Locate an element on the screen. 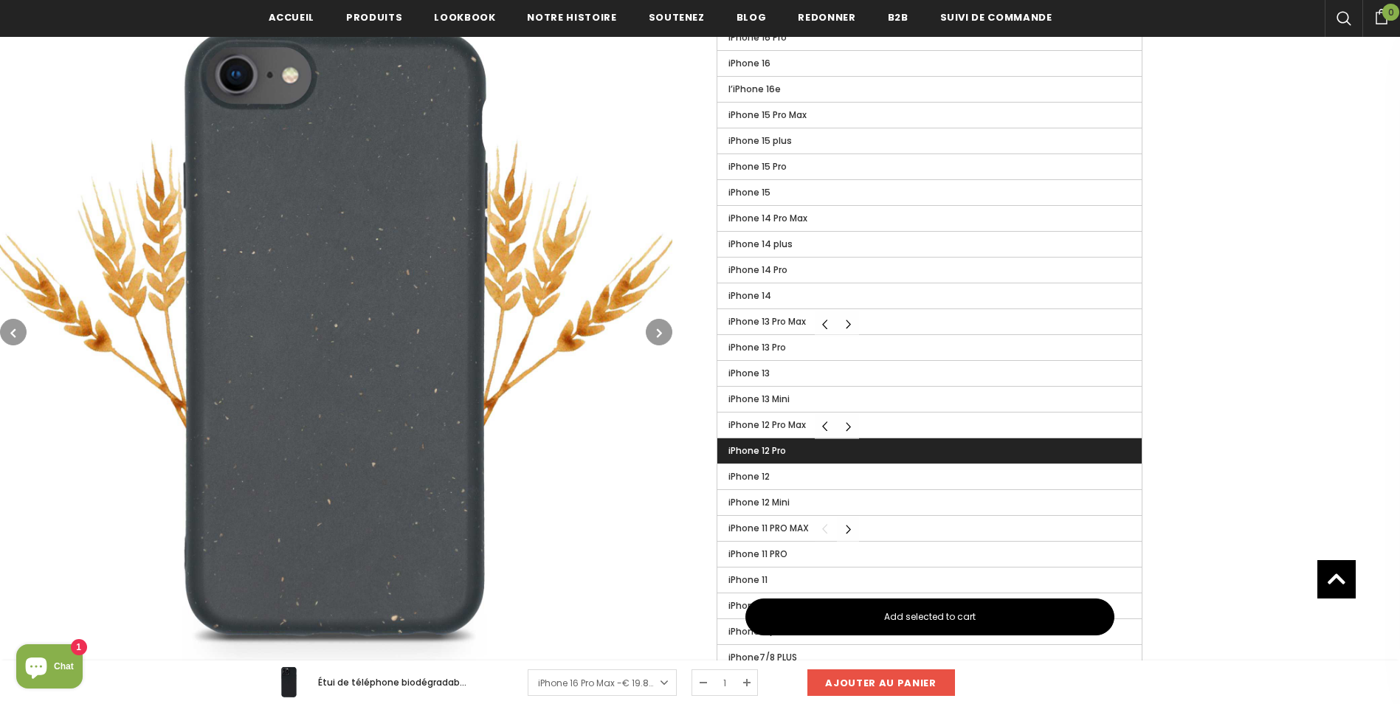  span: iPhone 16 is located at coordinates (749, 63).